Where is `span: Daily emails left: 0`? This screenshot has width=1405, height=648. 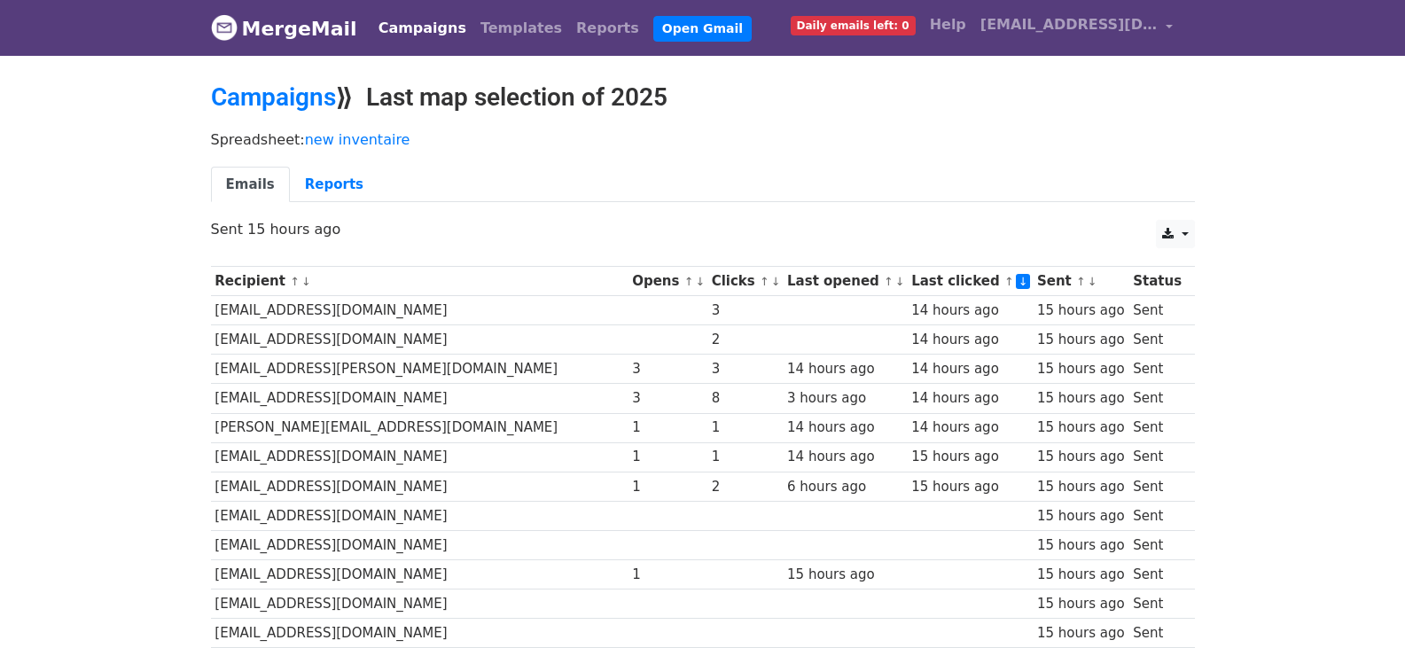 span: Daily emails left: 0 is located at coordinates (853, 26).